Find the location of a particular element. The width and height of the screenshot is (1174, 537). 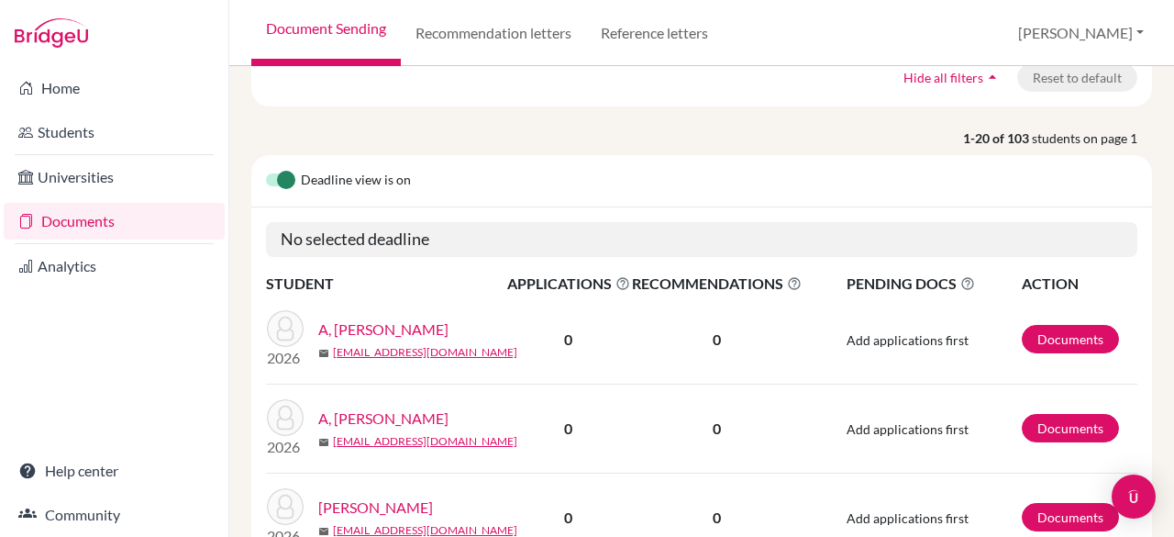

span: Deadline view is on is located at coordinates (356, 181).